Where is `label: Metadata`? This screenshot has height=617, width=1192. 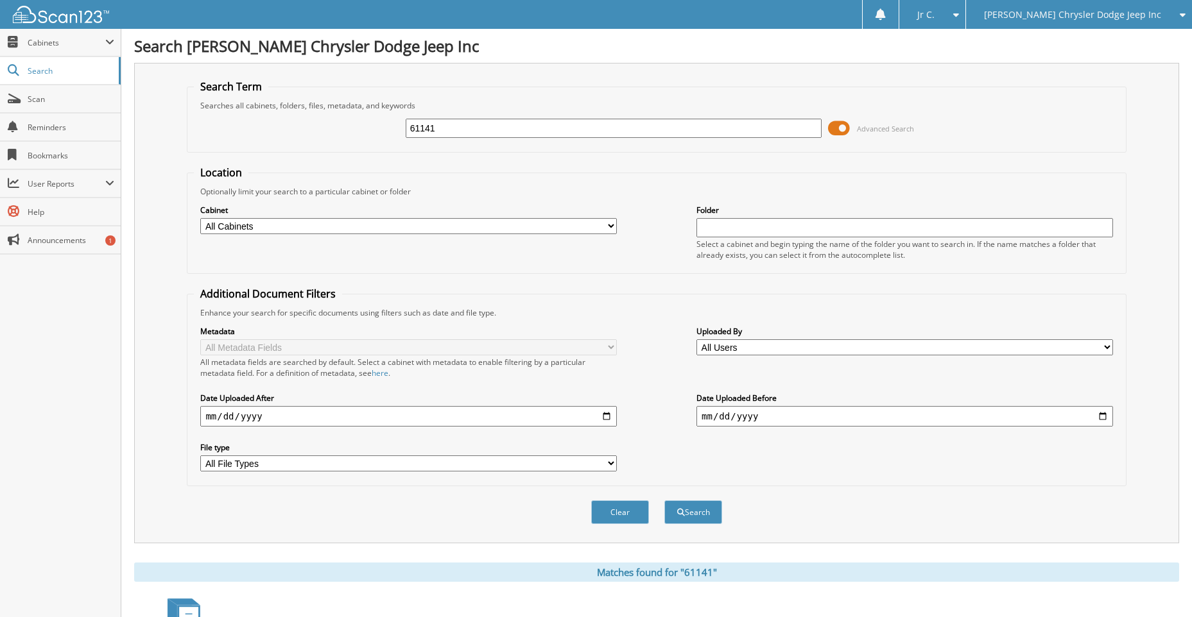
label: Metadata is located at coordinates (408, 331).